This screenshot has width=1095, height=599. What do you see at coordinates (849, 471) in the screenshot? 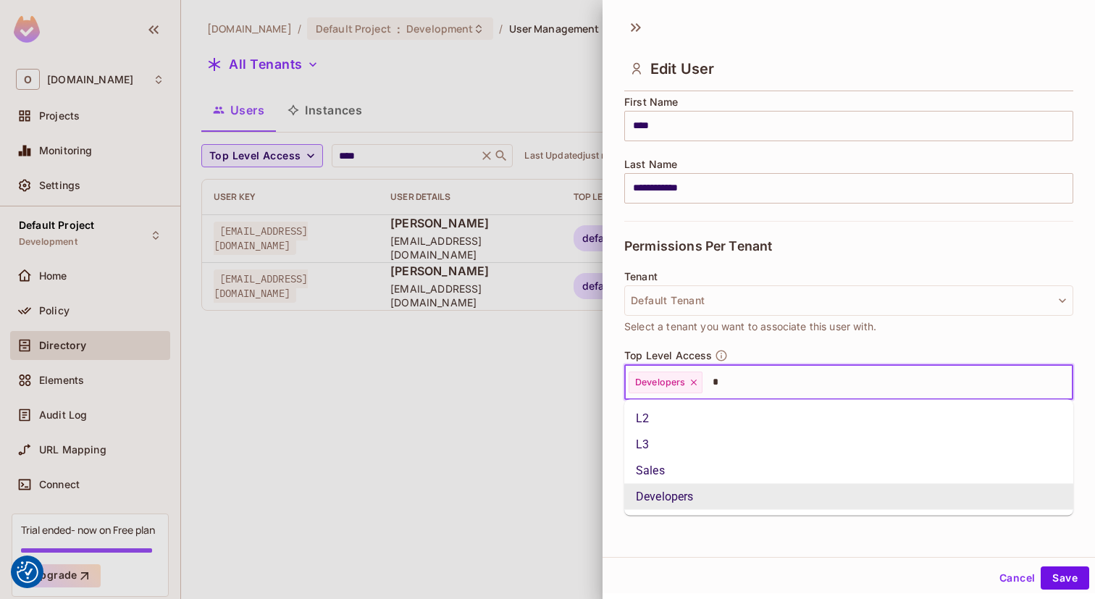
I see `li: Sales` at bounding box center [849, 471].